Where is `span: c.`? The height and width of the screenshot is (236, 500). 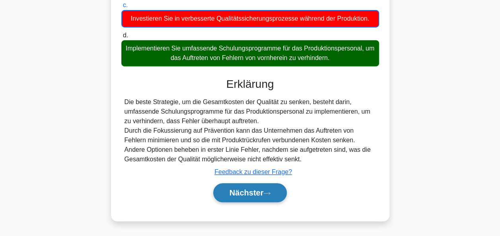 span: c. is located at coordinates (125, 5).